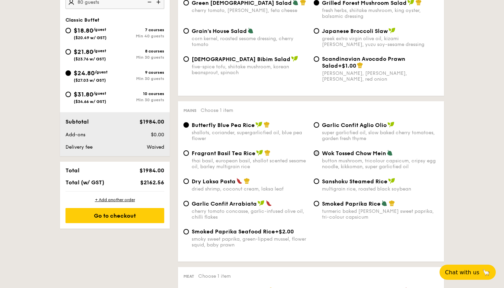  What do you see at coordinates (140, 51) in the screenshot?
I see `div: 8 courses` at bounding box center [140, 51].